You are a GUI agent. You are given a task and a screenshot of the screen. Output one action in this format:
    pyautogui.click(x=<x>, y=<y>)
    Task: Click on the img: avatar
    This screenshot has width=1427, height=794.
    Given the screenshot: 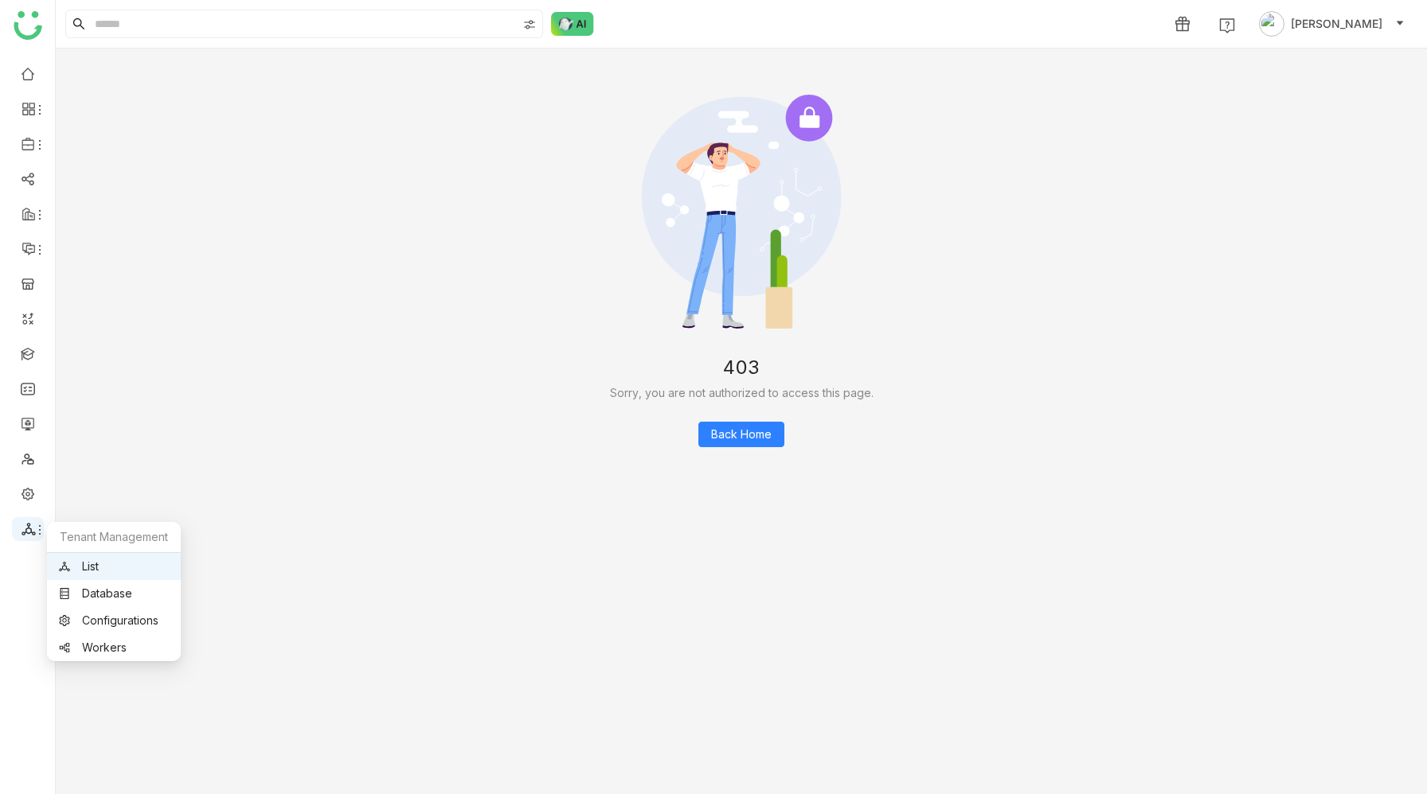 What is the action you would take?
    pyautogui.click(x=1271, y=24)
    